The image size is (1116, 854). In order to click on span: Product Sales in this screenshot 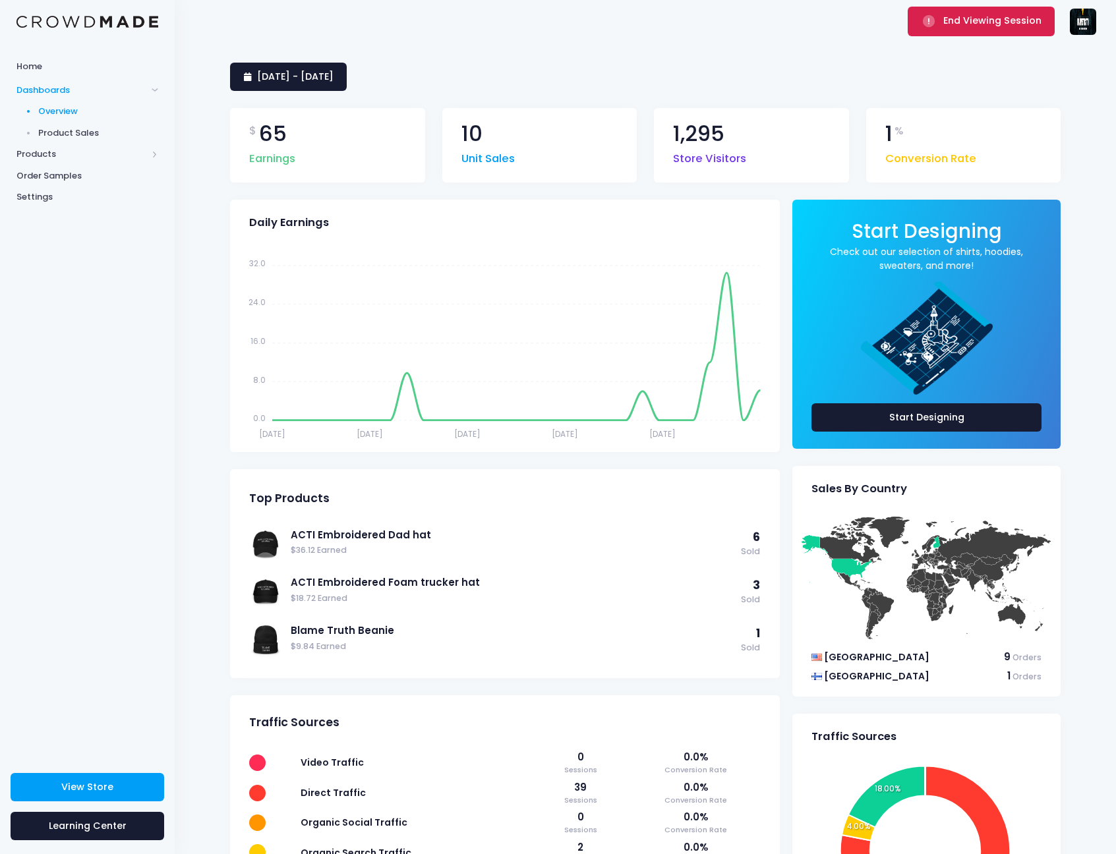, I will do `click(98, 133)`.